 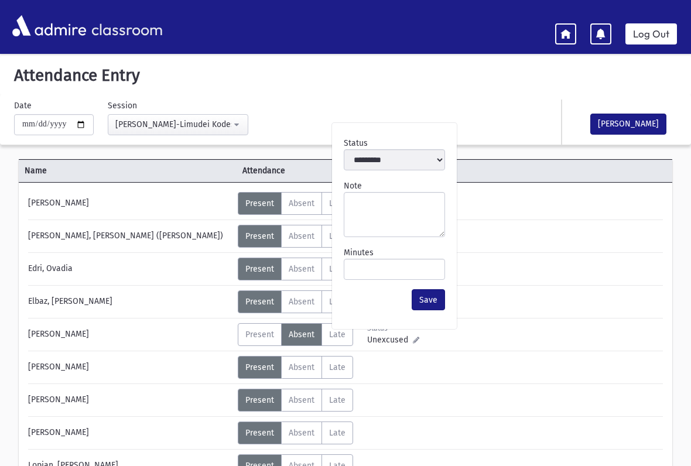 I want to click on button: Save, so click(x=428, y=300).